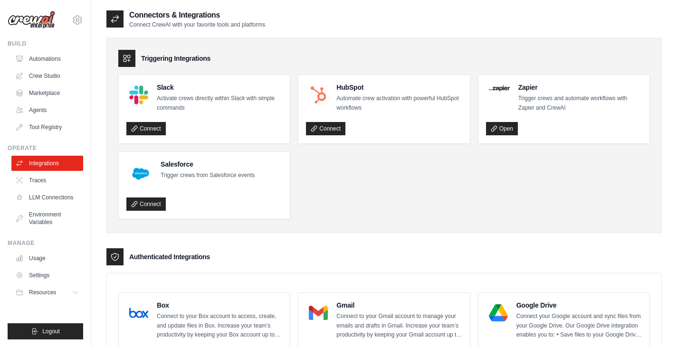 The width and height of the screenshot is (677, 347). I want to click on img: Box Logo, so click(139, 313).